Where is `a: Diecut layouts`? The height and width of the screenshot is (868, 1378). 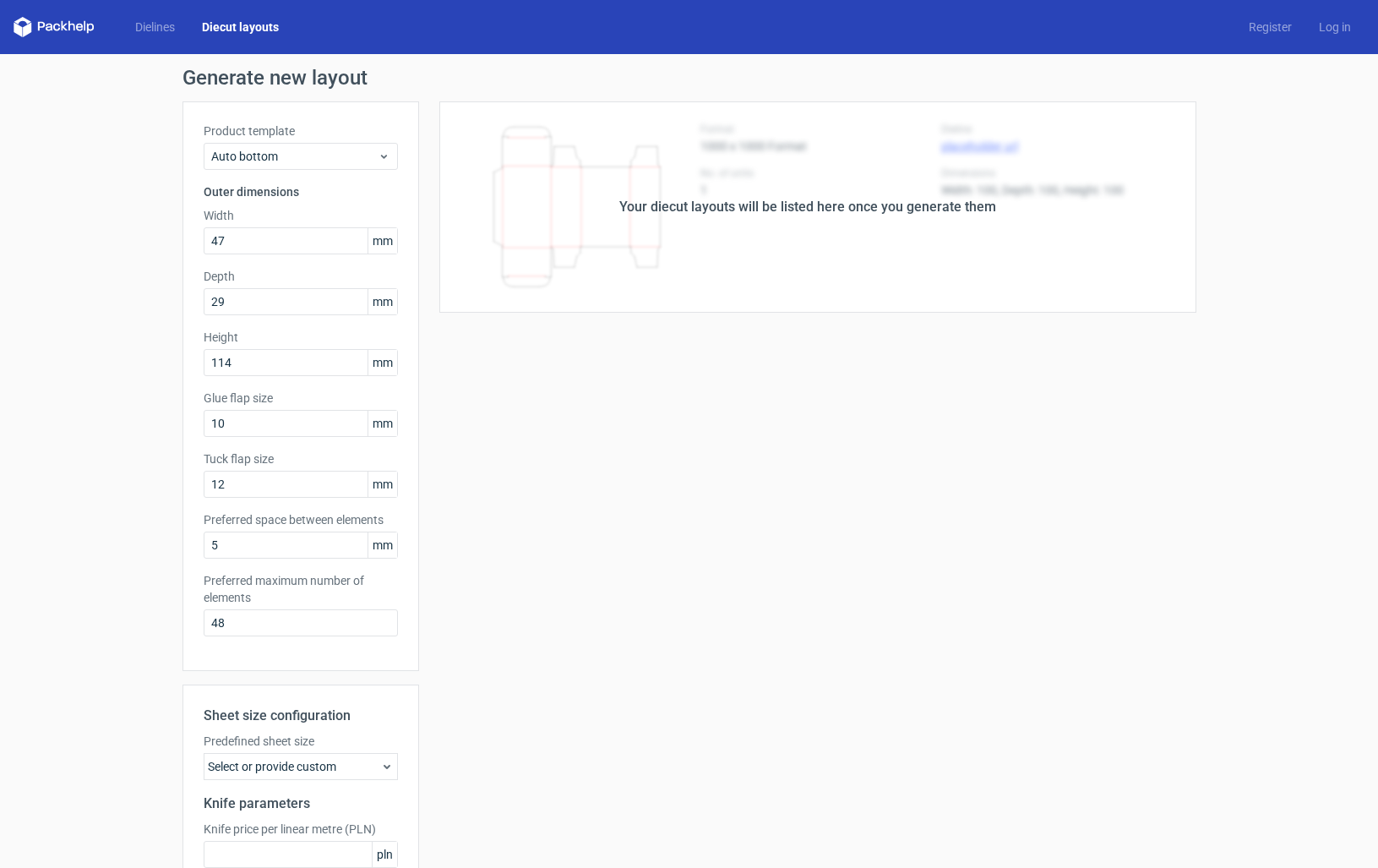
a: Diecut layouts is located at coordinates (240, 27).